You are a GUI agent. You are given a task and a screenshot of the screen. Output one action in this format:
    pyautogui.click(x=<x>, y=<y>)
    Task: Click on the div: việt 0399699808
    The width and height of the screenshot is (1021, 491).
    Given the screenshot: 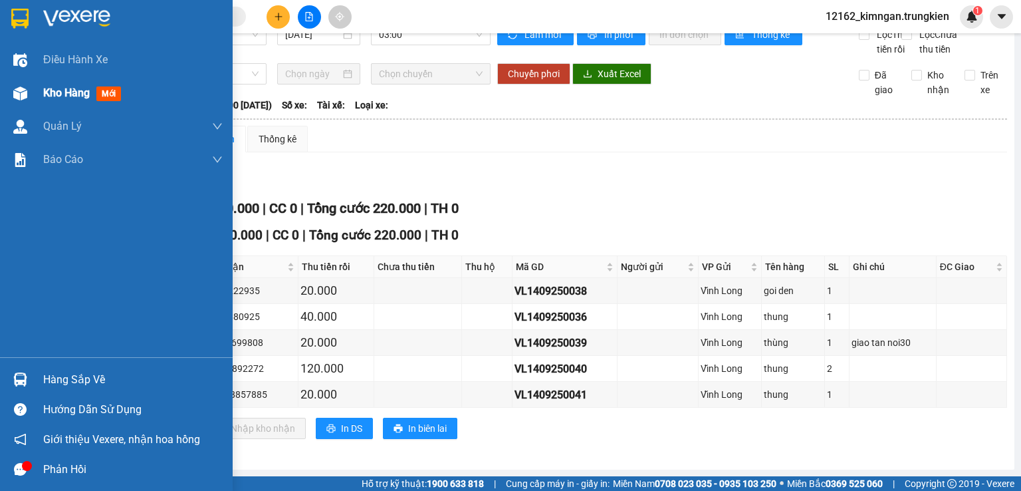 What is the action you would take?
    pyautogui.click(x=244, y=342)
    